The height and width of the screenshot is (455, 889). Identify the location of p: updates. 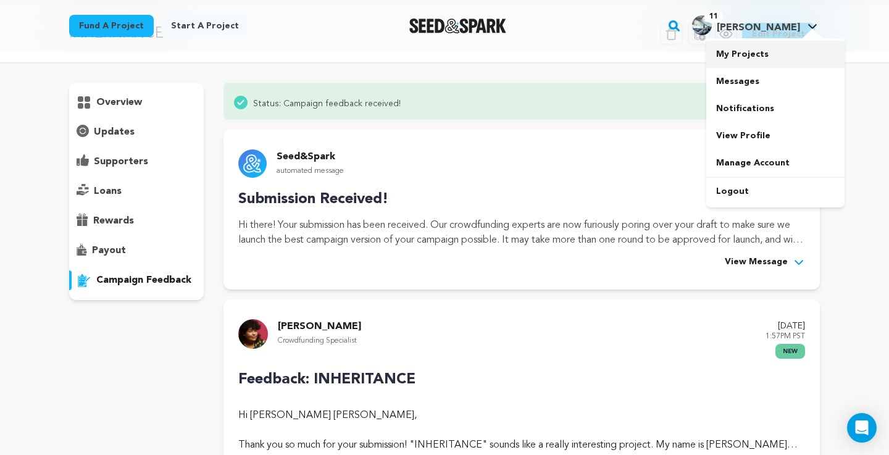
(114, 132).